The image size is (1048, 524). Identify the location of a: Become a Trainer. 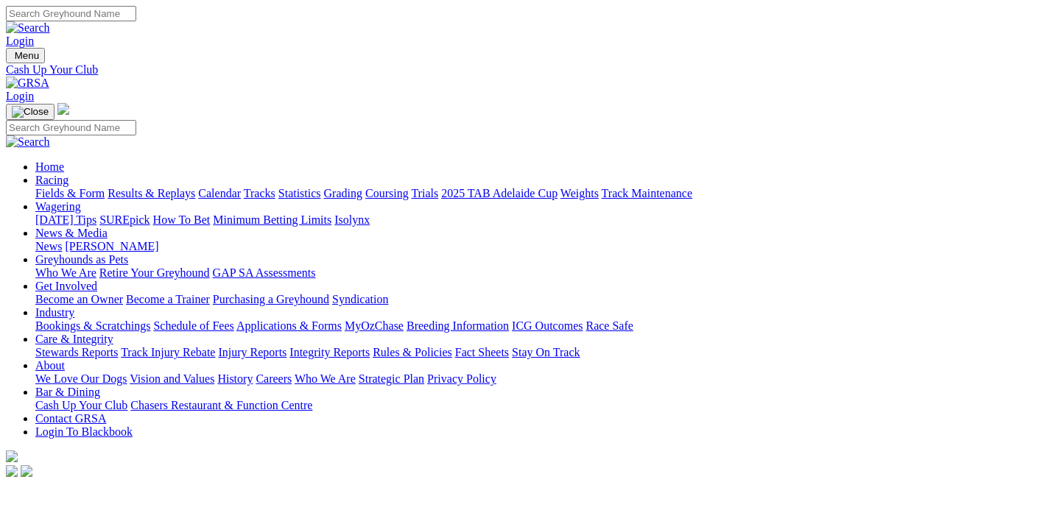
(168, 299).